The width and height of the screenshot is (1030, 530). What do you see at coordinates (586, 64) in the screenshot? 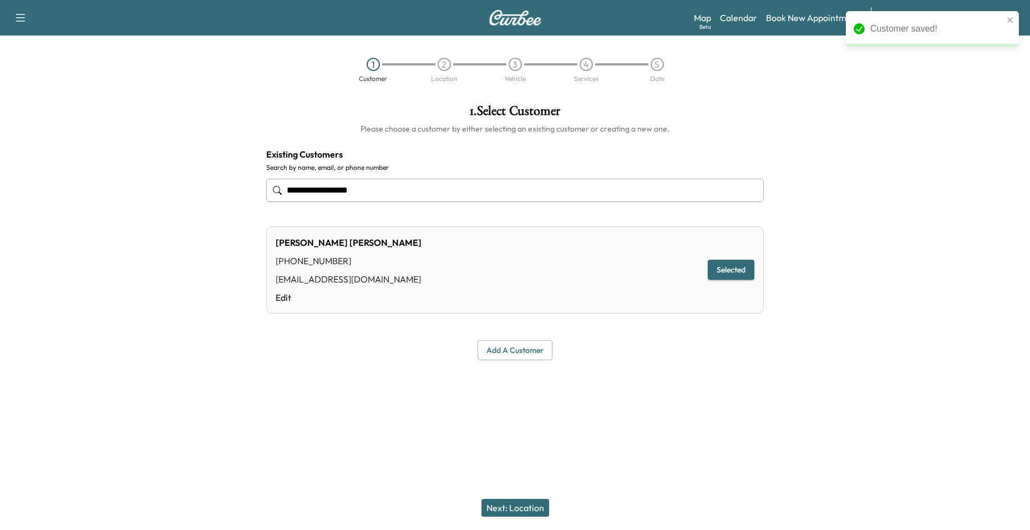
I see `div: 4` at bounding box center [586, 64].